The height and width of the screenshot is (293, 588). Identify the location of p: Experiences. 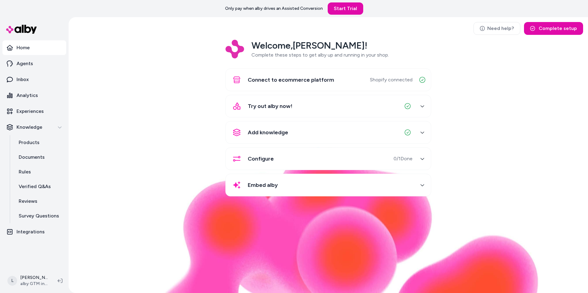
(30, 111).